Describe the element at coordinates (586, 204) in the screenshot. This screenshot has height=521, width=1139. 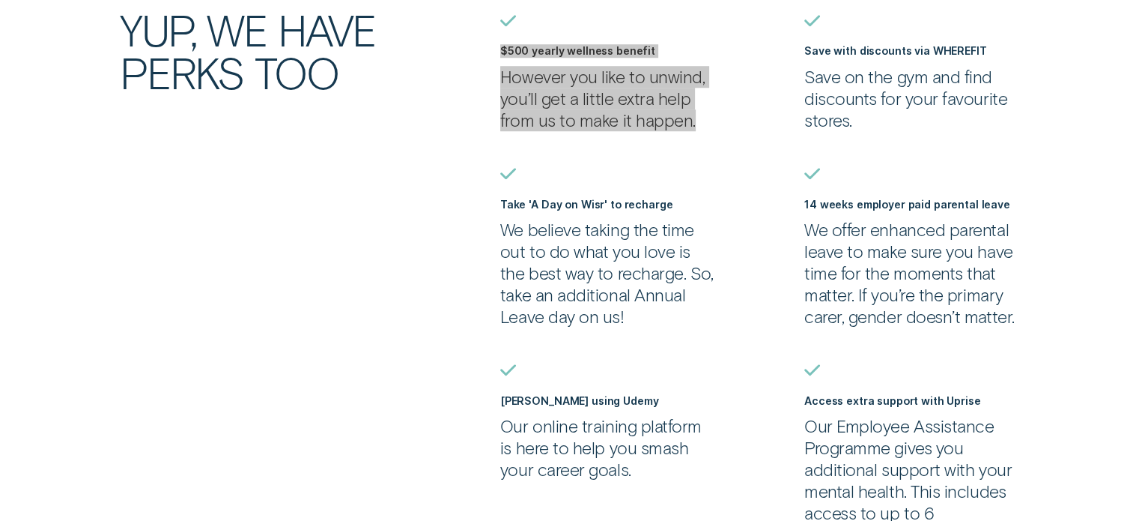
I see `label: Take 'A Day on Wisr' to recharge` at that location.